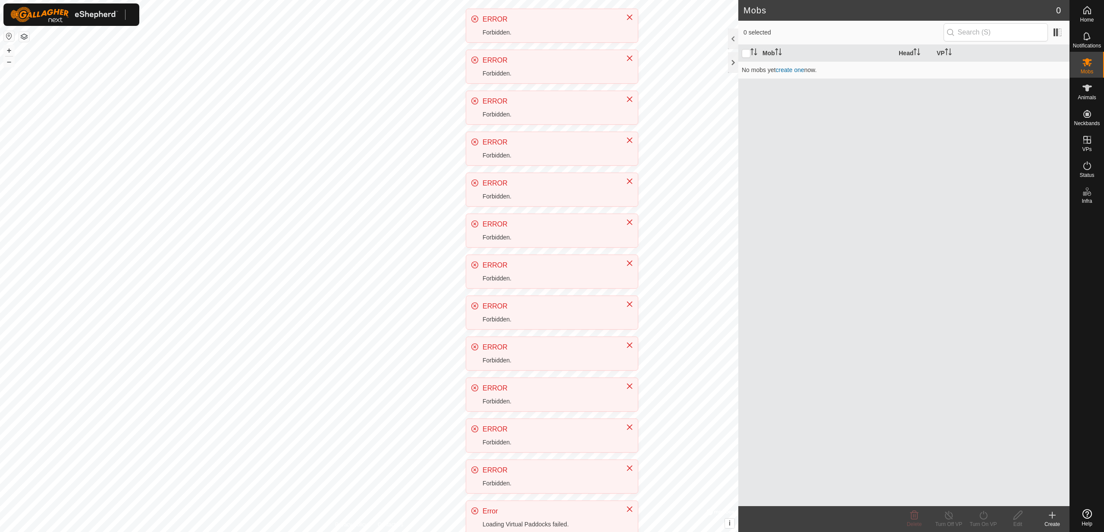  Describe the element at coordinates (1087, 524) in the screenshot. I see `span: Help` at that location.